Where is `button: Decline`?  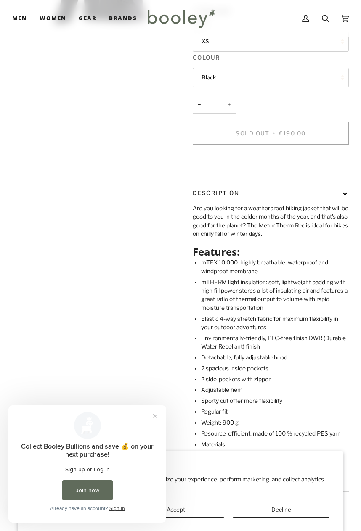
button: Decline is located at coordinates (281, 510).